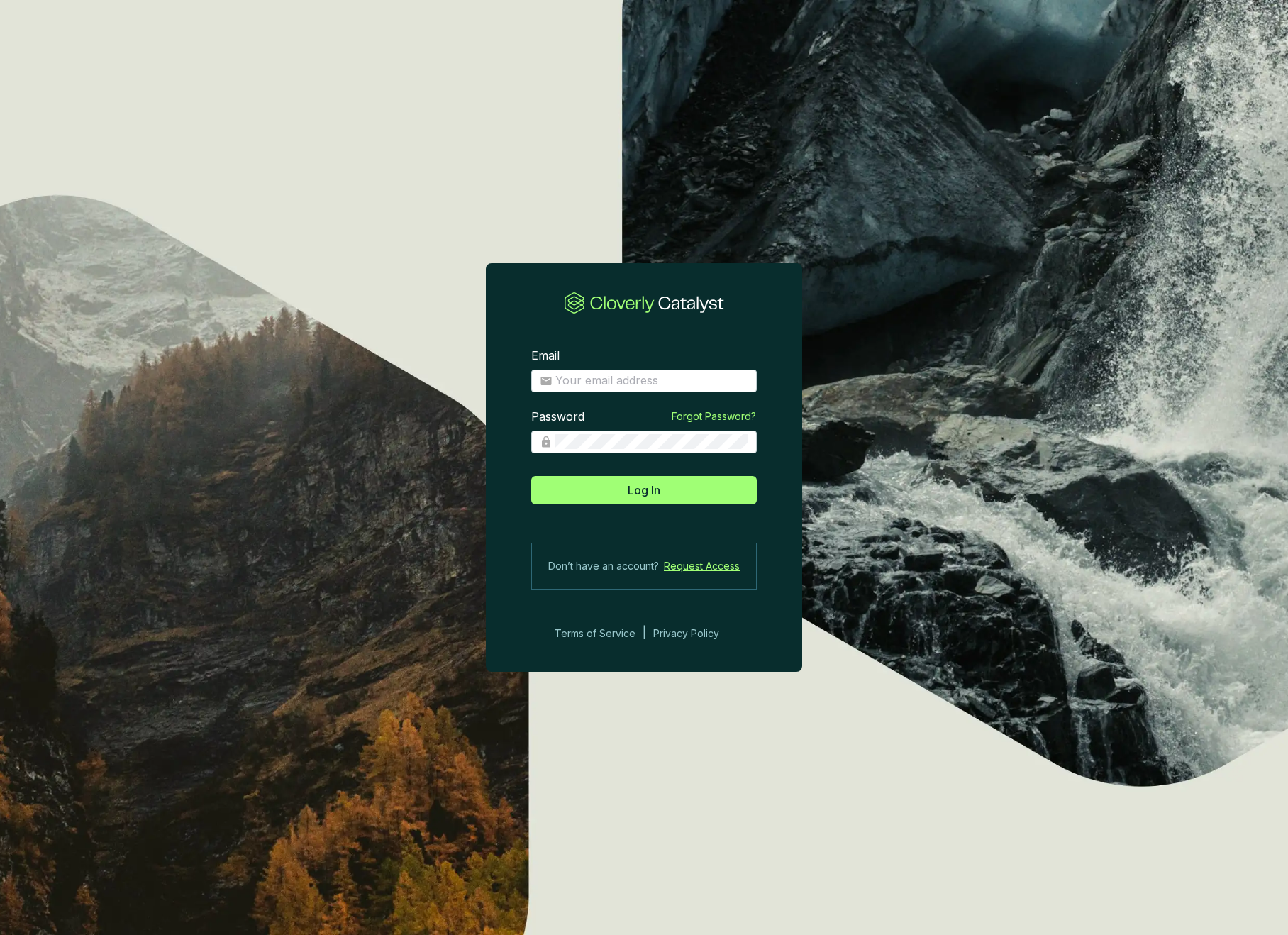  Describe the element at coordinates (644, 490) in the screenshot. I see `span: Log In` at that location.